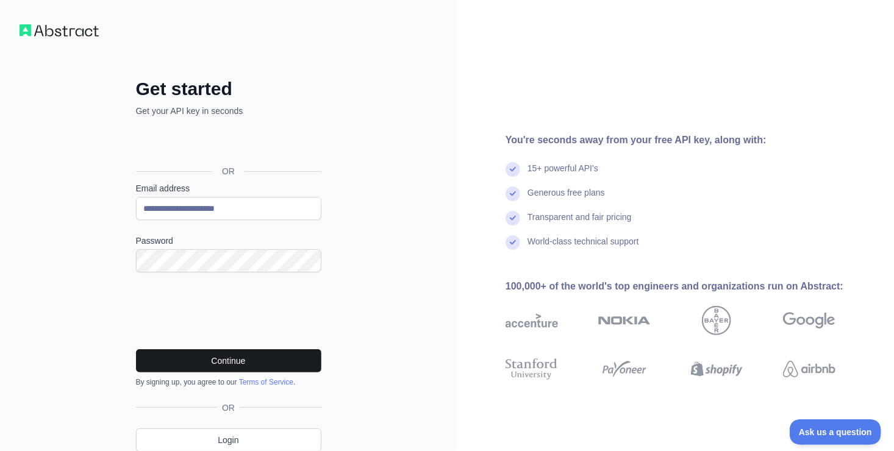 This screenshot has height=451, width=894. What do you see at coordinates (532, 321) in the screenshot?
I see `img: accenture` at bounding box center [532, 321].